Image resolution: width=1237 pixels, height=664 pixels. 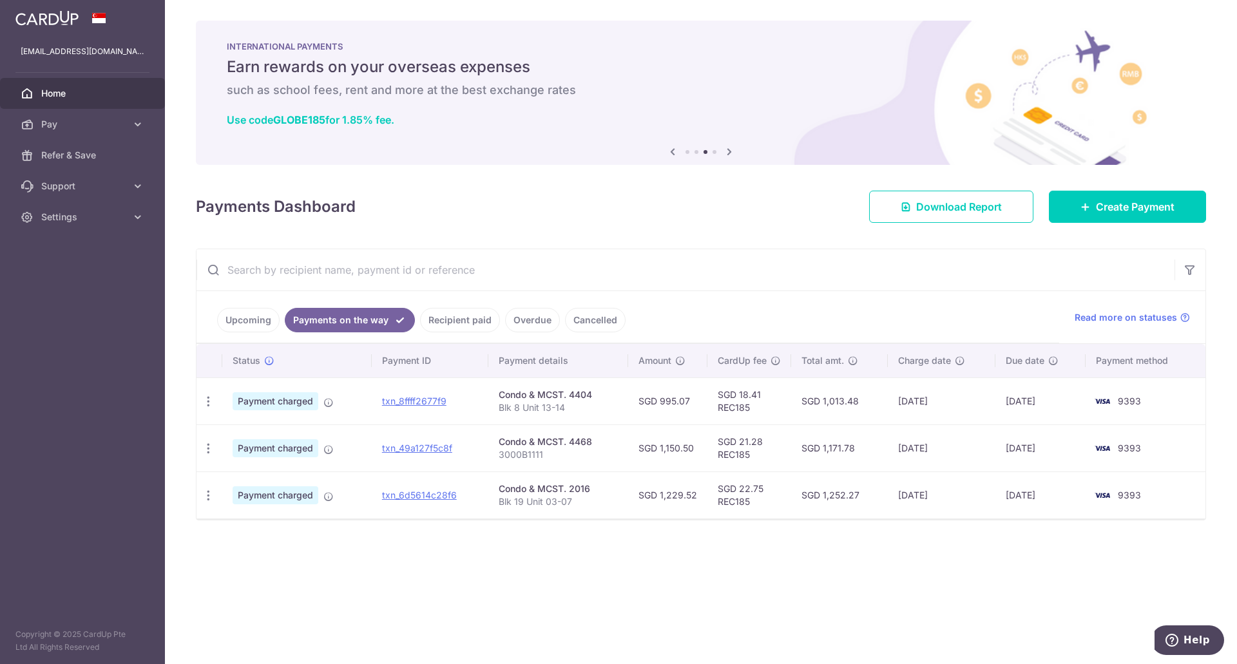 I want to click on a: txn_6d5614c28f6, so click(x=420, y=495).